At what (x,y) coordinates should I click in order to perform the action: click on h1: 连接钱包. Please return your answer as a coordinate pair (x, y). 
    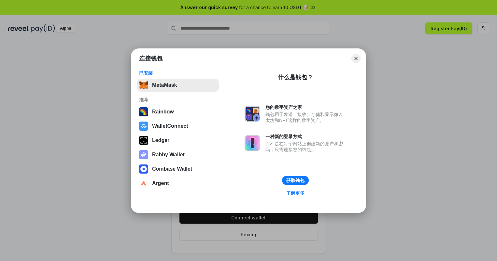
    Looking at the image, I should click on (151, 59).